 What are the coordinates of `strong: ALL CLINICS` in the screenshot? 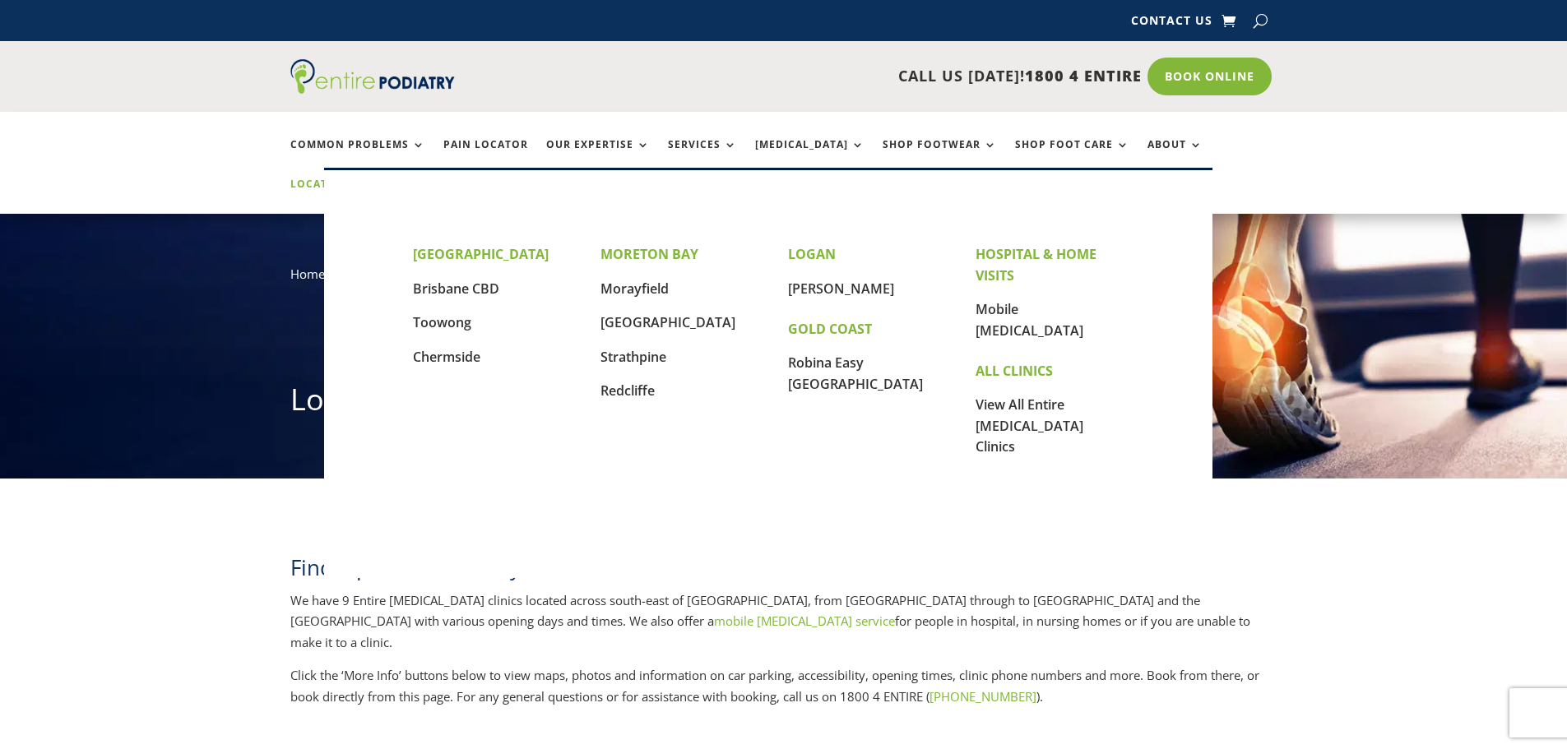 It's located at (1014, 371).